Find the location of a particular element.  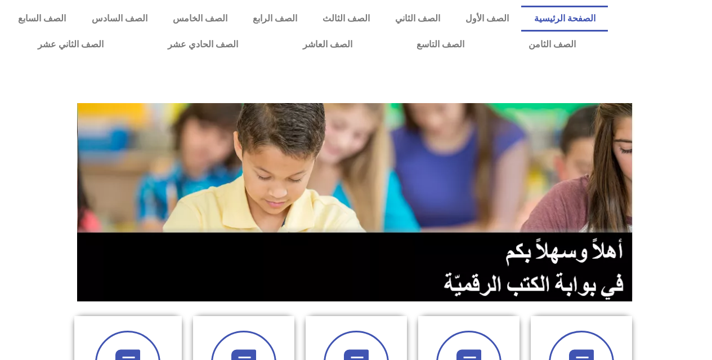

a: الصف الخامس is located at coordinates (200, 19).